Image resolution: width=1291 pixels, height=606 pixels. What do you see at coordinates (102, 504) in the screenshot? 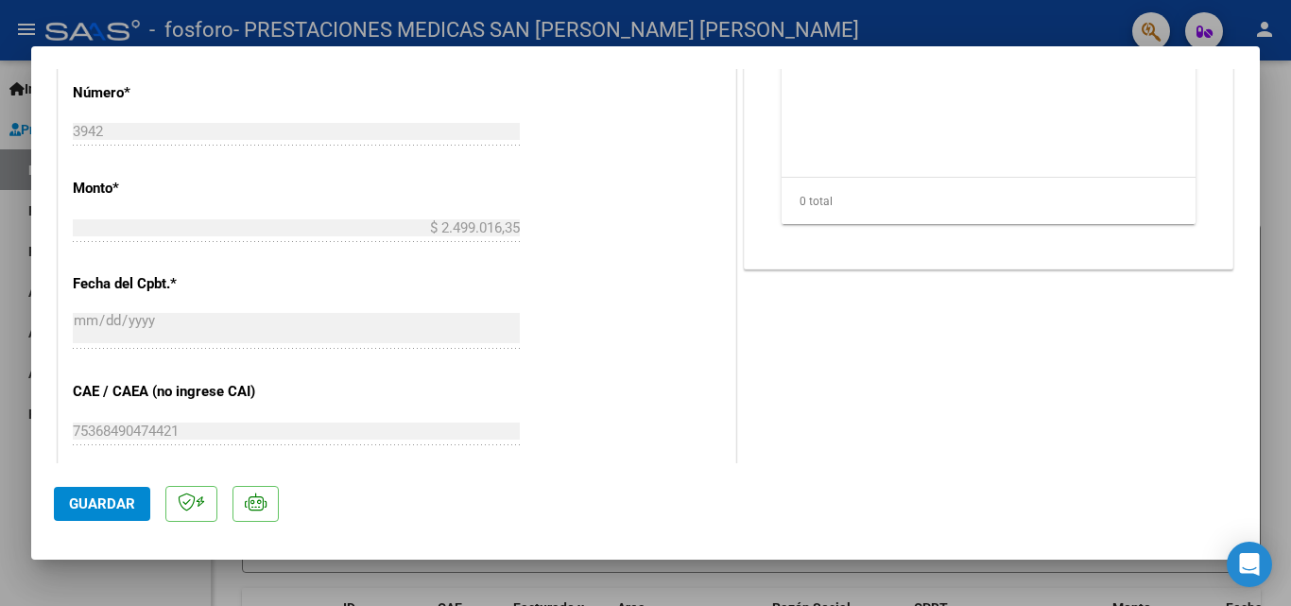
I see `span: Guardar` at bounding box center [102, 504].